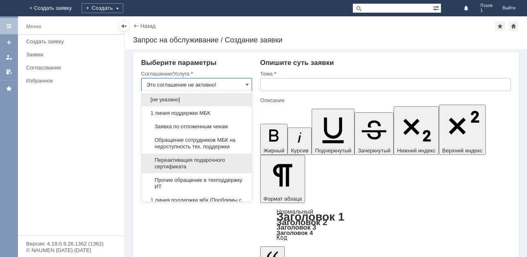 The height and width of the screenshot is (257, 527). What do you see at coordinates (283, 198) in the screenshot?
I see `span: Формат абзаца` at bounding box center [283, 198].